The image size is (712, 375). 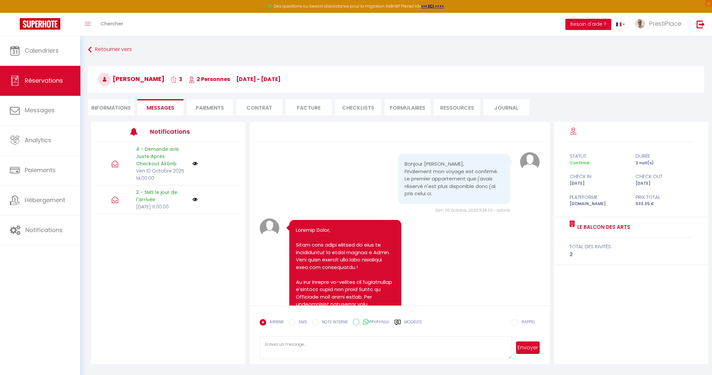 I want to click on span: PrestiPlace, so click(x=666, y=23).